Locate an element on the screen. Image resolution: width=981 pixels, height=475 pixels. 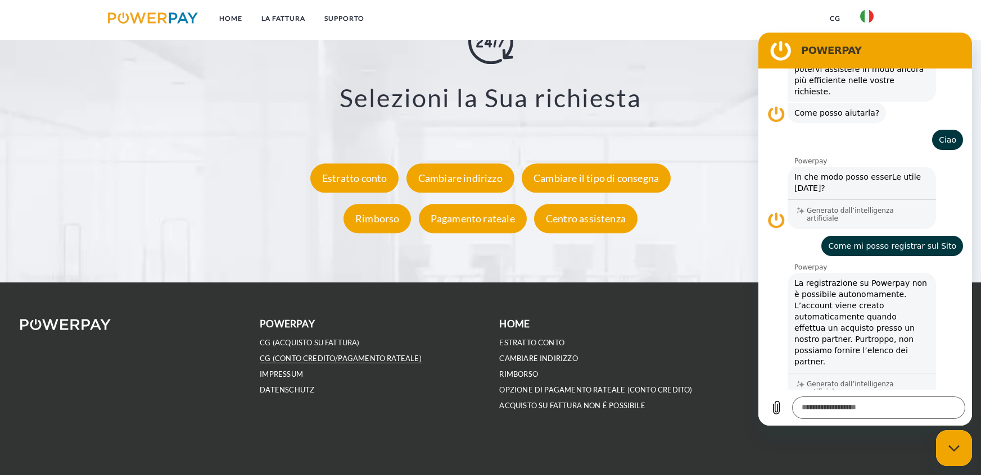
img: it is located at coordinates (867, 16).